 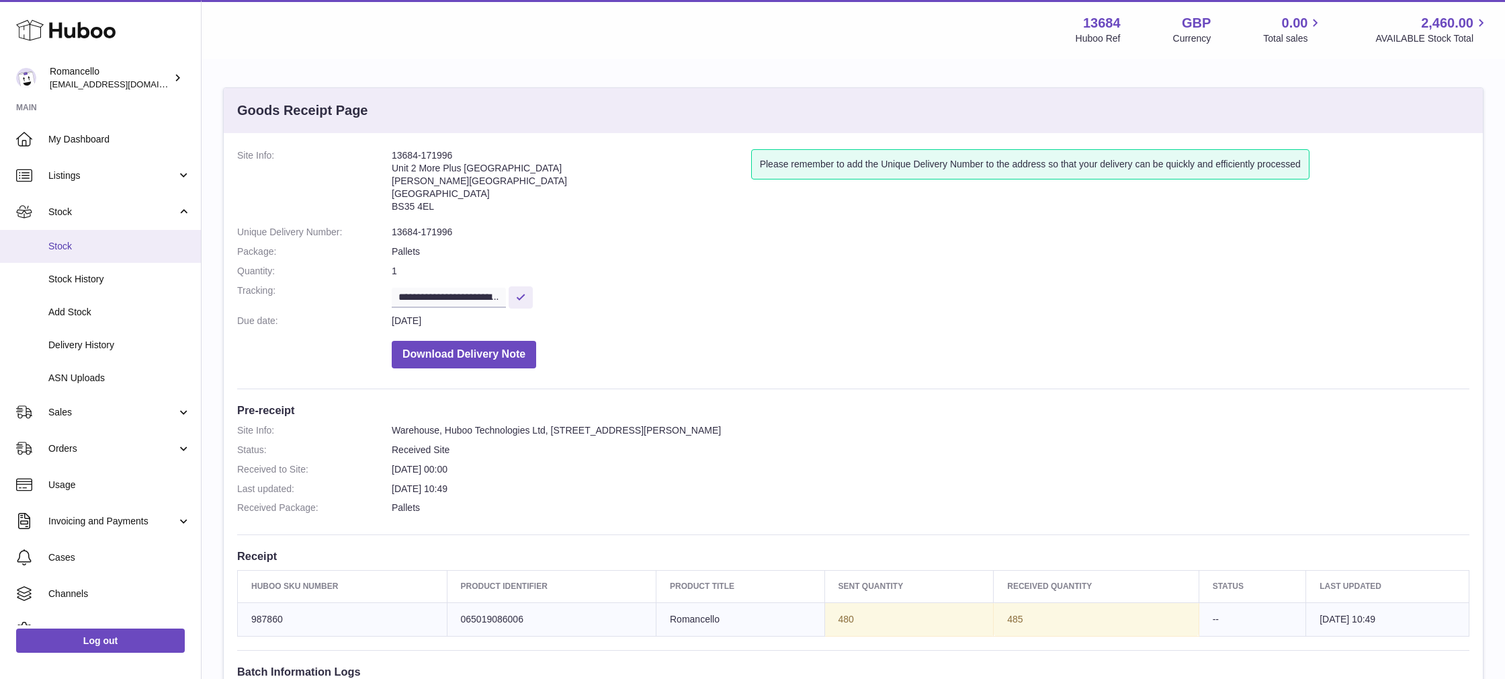 What do you see at coordinates (314, 232) in the screenshot?
I see `dt: Unique Delivery Number:` at bounding box center [314, 232].